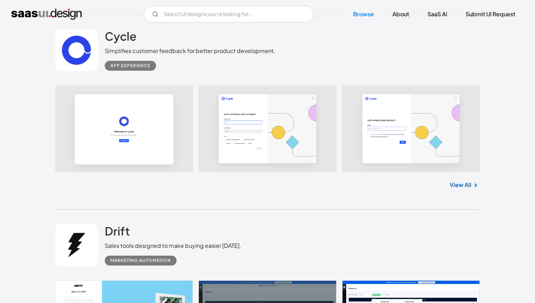 This screenshot has height=303, width=535. I want to click on div: Simplifies customer feedback for better product development., so click(190, 51).